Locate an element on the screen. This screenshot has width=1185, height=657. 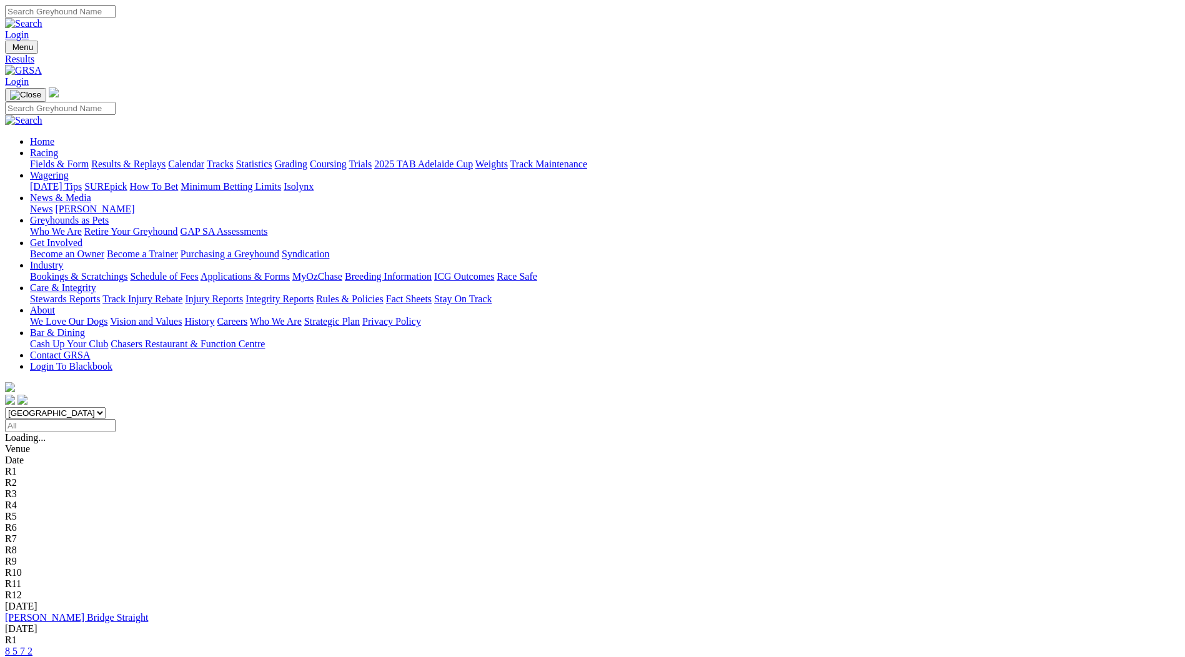
a: Get Involved is located at coordinates (56, 242).